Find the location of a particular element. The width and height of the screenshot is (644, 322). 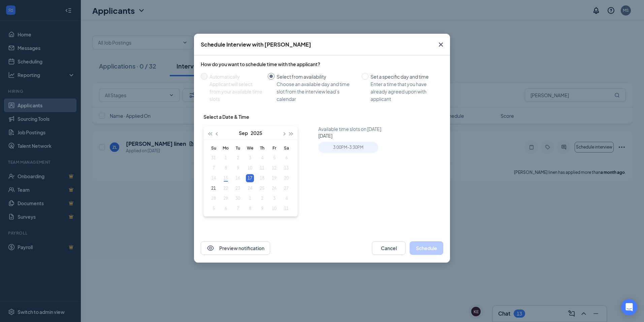

th: Mo is located at coordinates (226, 148).